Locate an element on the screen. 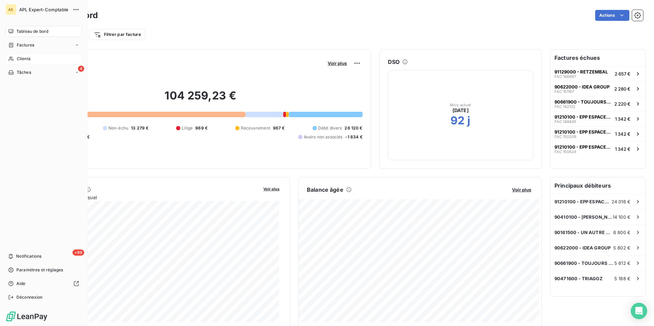 This screenshot has width=654, height=326. span: 2 657 € is located at coordinates (622, 74).